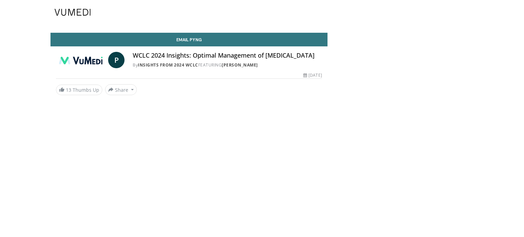 This screenshot has height=237, width=524. What do you see at coordinates (73, 12) in the screenshot?
I see `img: VuMedi Logo` at bounding box center [73, 12].